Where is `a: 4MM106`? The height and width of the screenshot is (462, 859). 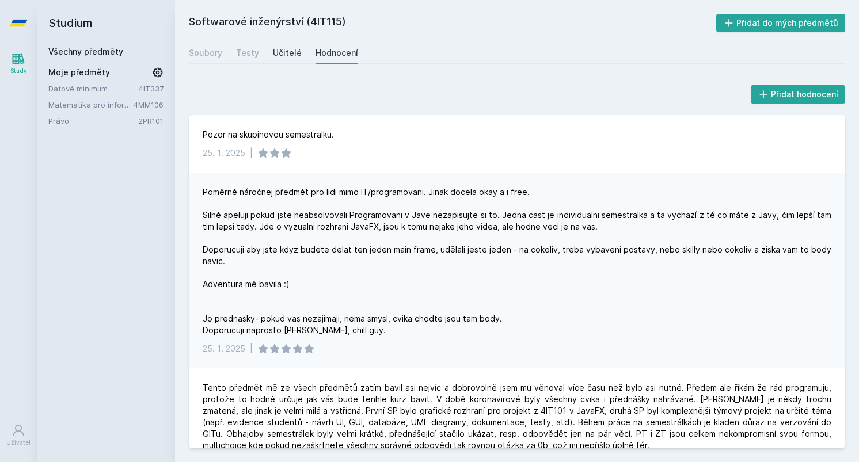
a: 4MM106 is located at coordinates (149, 105).